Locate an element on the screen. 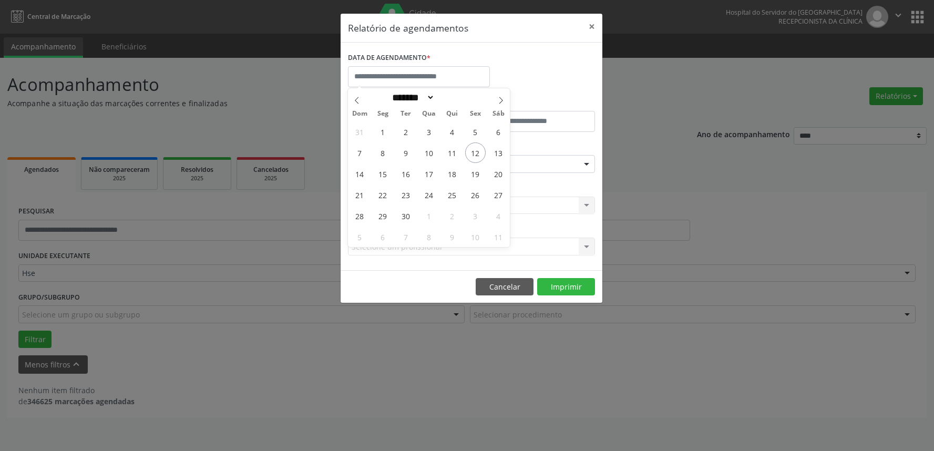 The width and height of the screenshot is (934, 451). span: Setembro 17, 2025 is located at coordinates (429, 173).